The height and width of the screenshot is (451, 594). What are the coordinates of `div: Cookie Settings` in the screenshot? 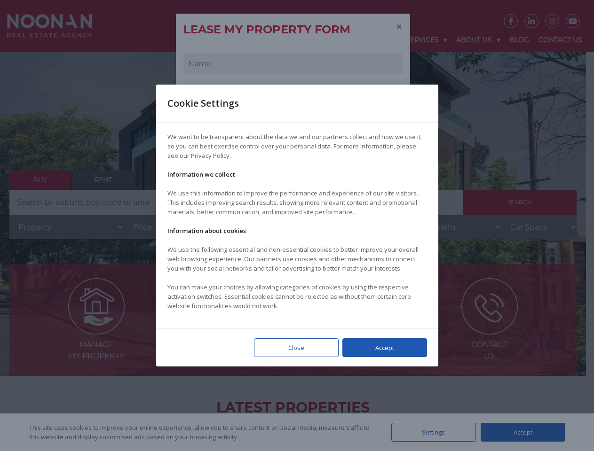 It's located at (209, 103).